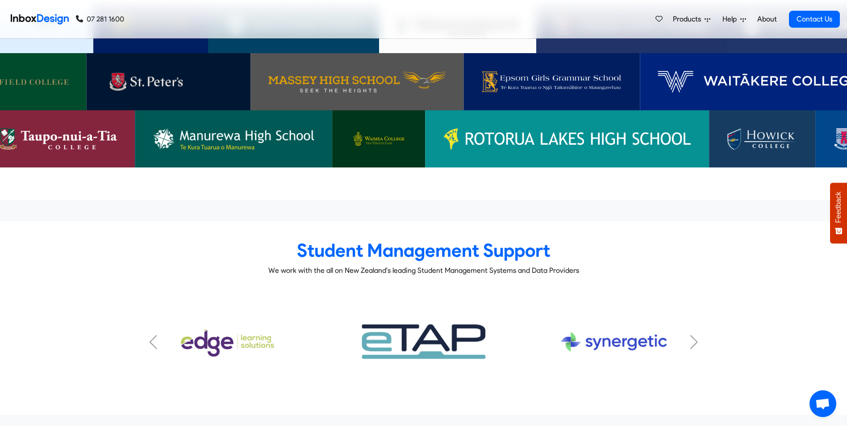 The height and width of the screenshot is (426, 847). What do you see at coordinates (734, 19) in the screenshot?
I see `a: Help` at bounding box center [734, 19].